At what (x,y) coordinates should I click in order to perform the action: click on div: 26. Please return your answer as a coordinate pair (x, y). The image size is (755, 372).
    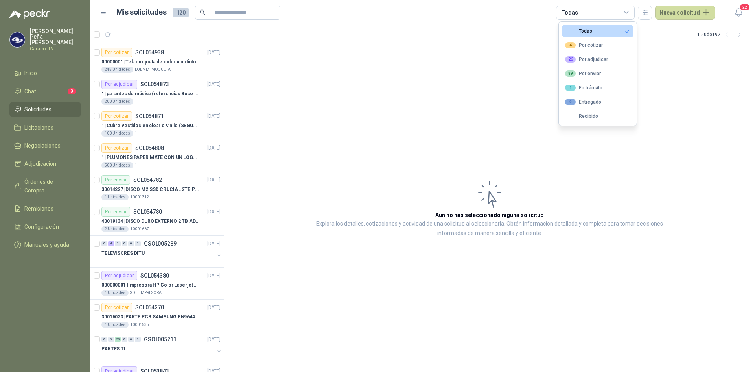
    Looking at the image, I should click on (571, 59).